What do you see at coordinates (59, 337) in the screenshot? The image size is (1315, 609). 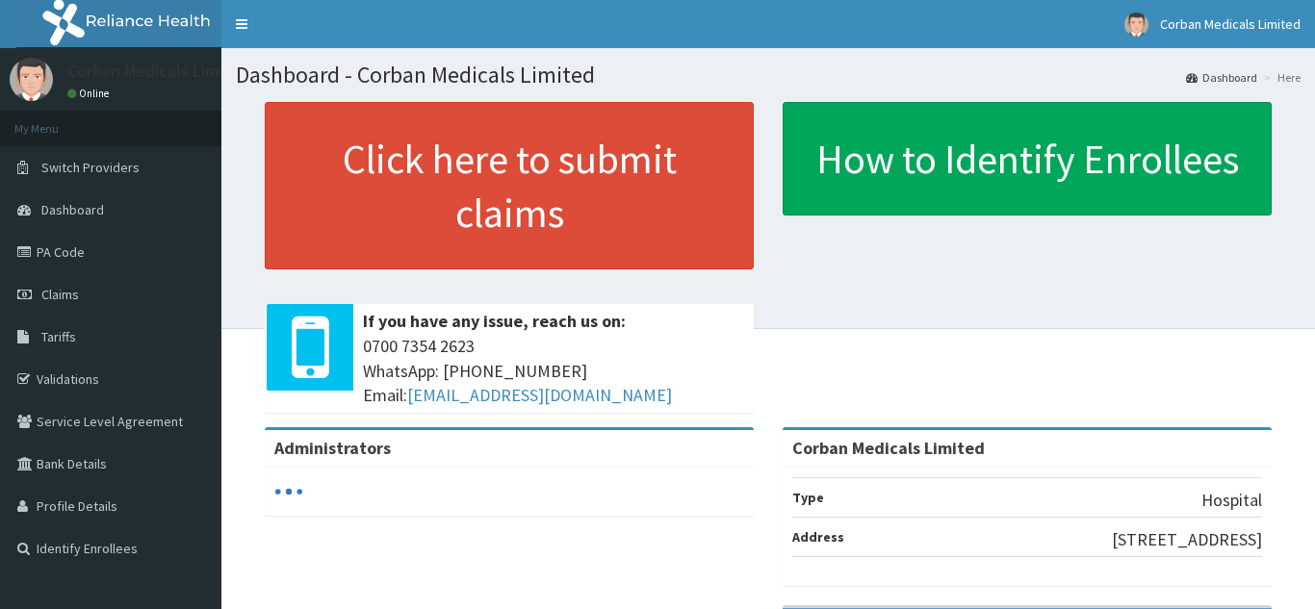 I see `span: Tariffs` at bounding box center [59, 337].